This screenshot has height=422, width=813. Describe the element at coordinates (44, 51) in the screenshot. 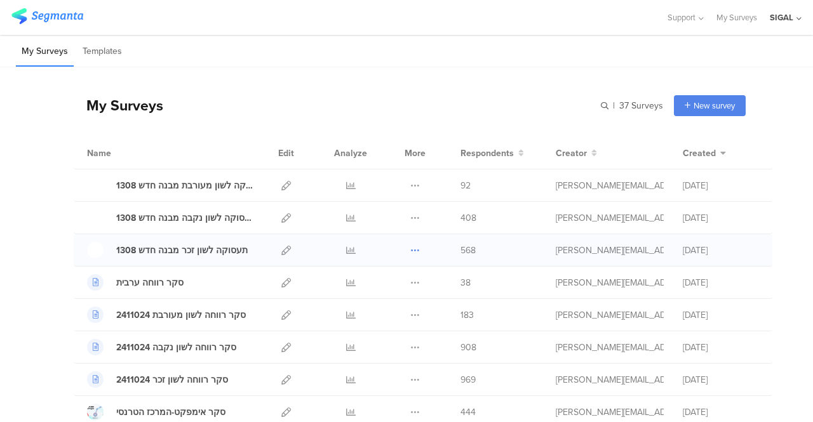

I see `li: My Surveys` at that location.